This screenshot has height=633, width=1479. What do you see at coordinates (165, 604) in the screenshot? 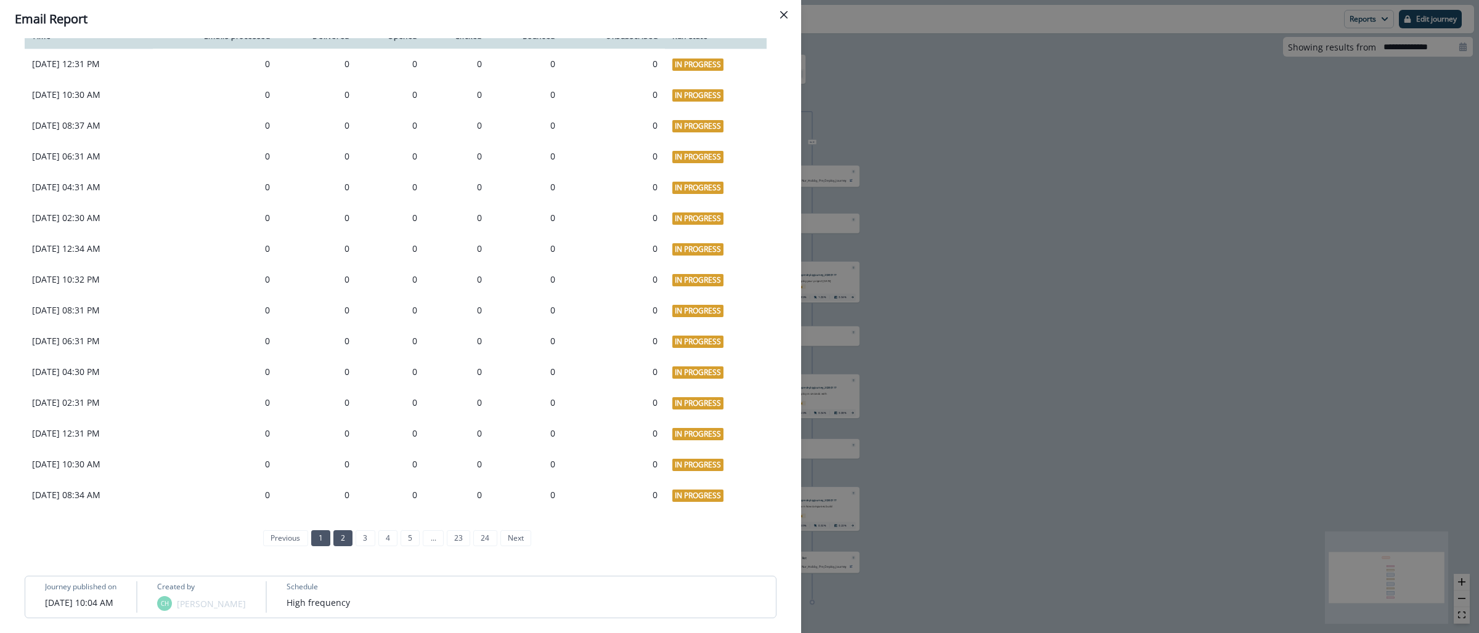
I see `div: Chelsea Halliday` at bounding box center [165, 604].